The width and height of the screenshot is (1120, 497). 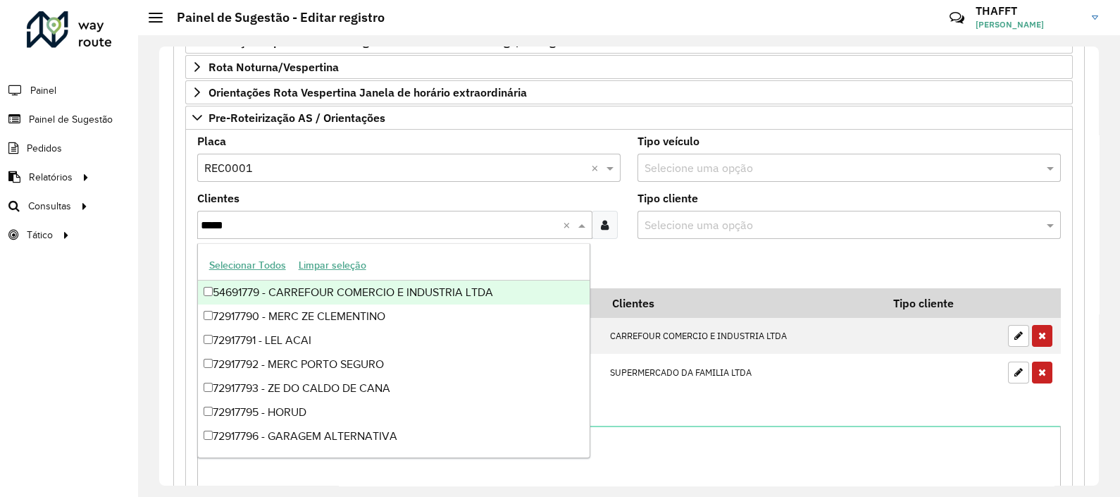 What do you see at coordinates (211, 141) in the screenshot?
I see `label: Placa` at bounding box center [211, 141].